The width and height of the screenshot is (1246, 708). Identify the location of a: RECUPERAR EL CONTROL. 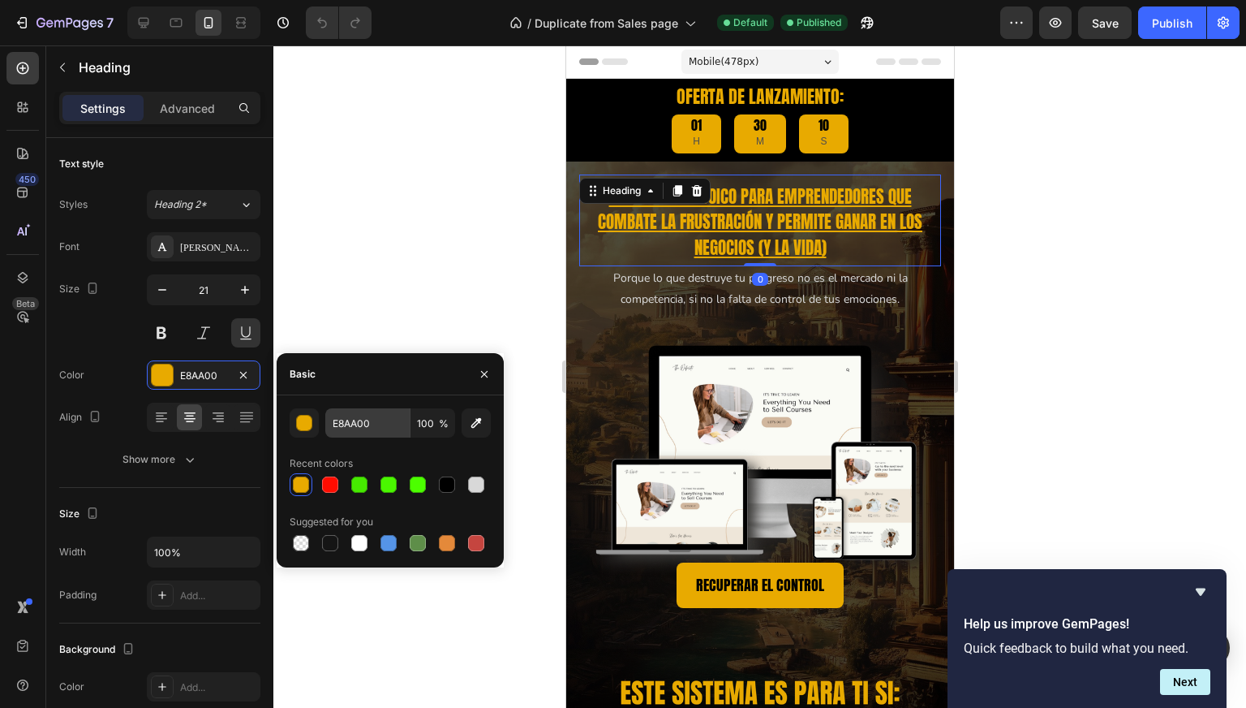
(194, 540).